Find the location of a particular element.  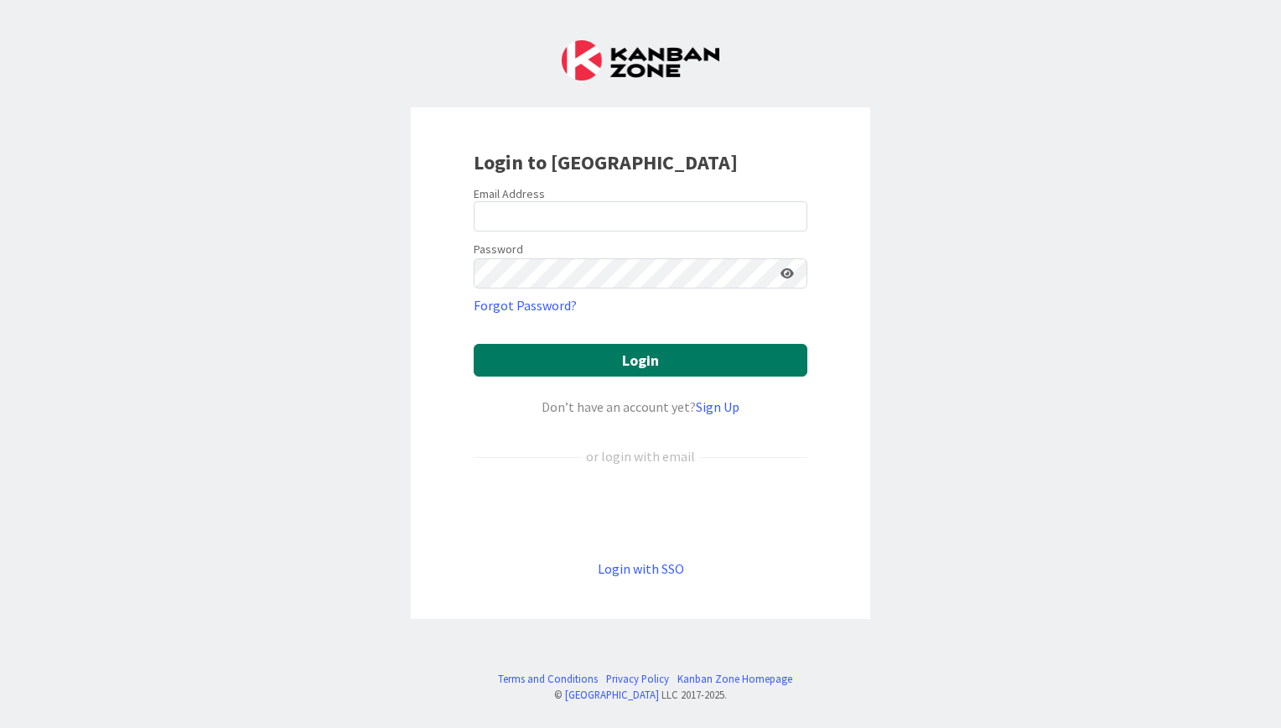

a: Login with SSO is located at coordinates (640, 568).